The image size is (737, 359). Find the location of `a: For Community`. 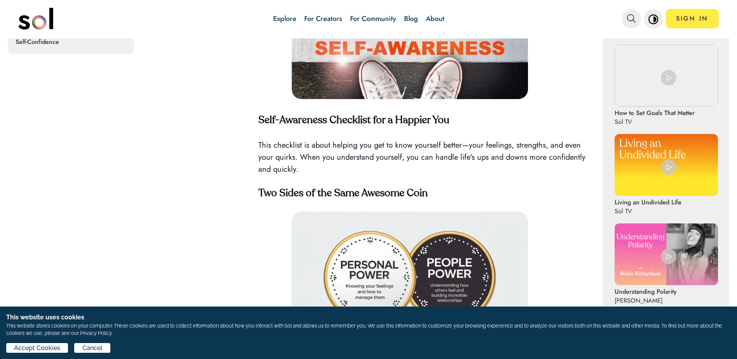

a: For Community is located at coordinates (373, 19).